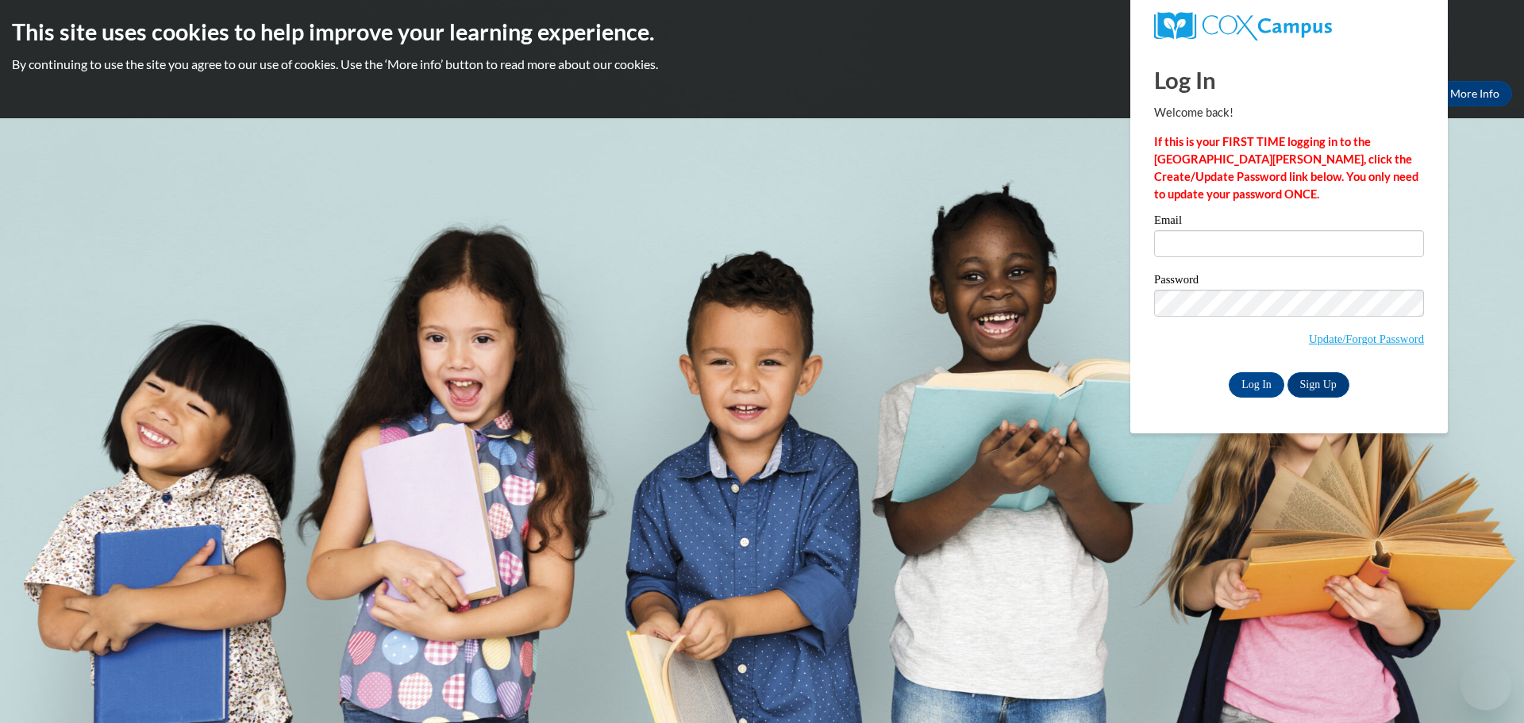 The width and height of the screenshot is (1524, 723). What do you see at coordinates (1318, 385) in the screenshot?
I see `a: Sign Up` at bounding box center [1318, 385].